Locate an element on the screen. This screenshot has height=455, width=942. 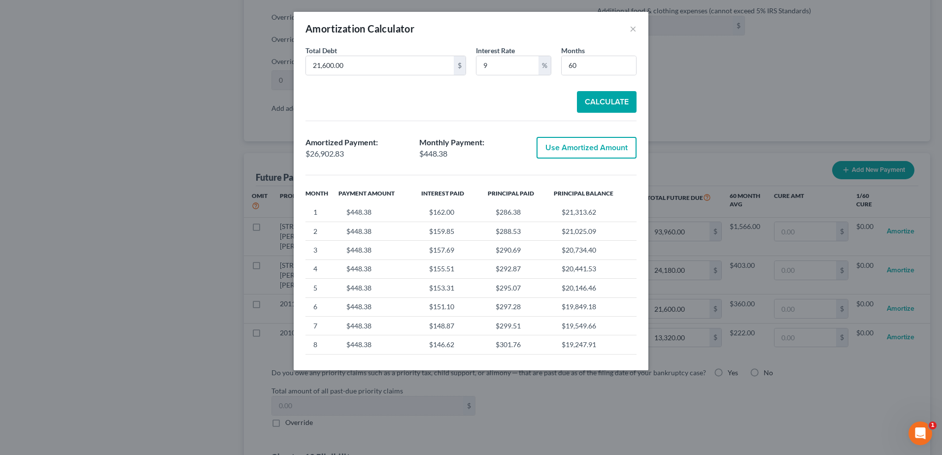
td: 6 is located at coordinates (322, 307).